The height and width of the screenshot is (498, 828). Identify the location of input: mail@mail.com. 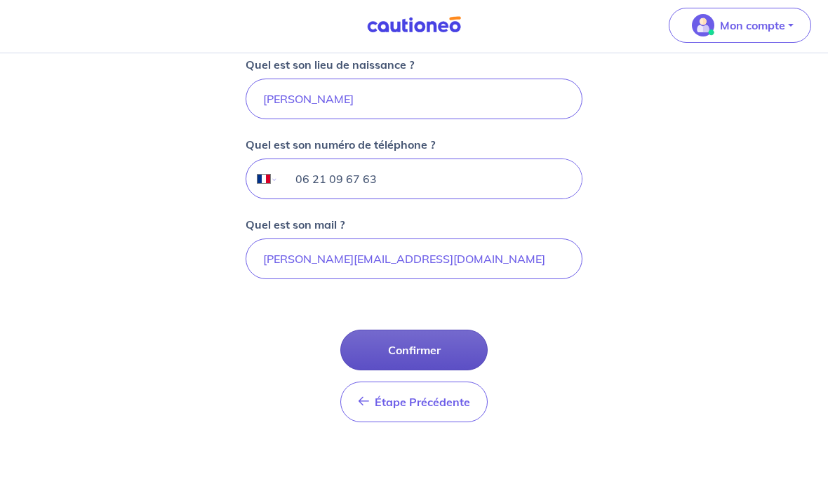
(414, 262).